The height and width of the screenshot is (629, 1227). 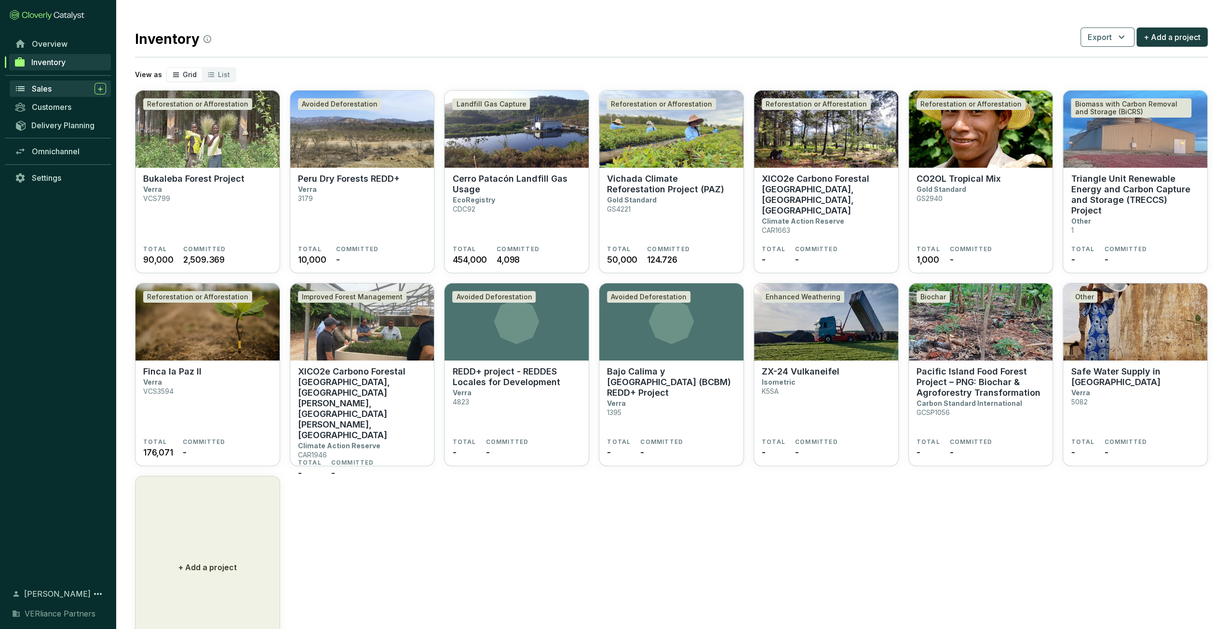 I want to click on span: Delivery Planning, so click(x=63, y=125).